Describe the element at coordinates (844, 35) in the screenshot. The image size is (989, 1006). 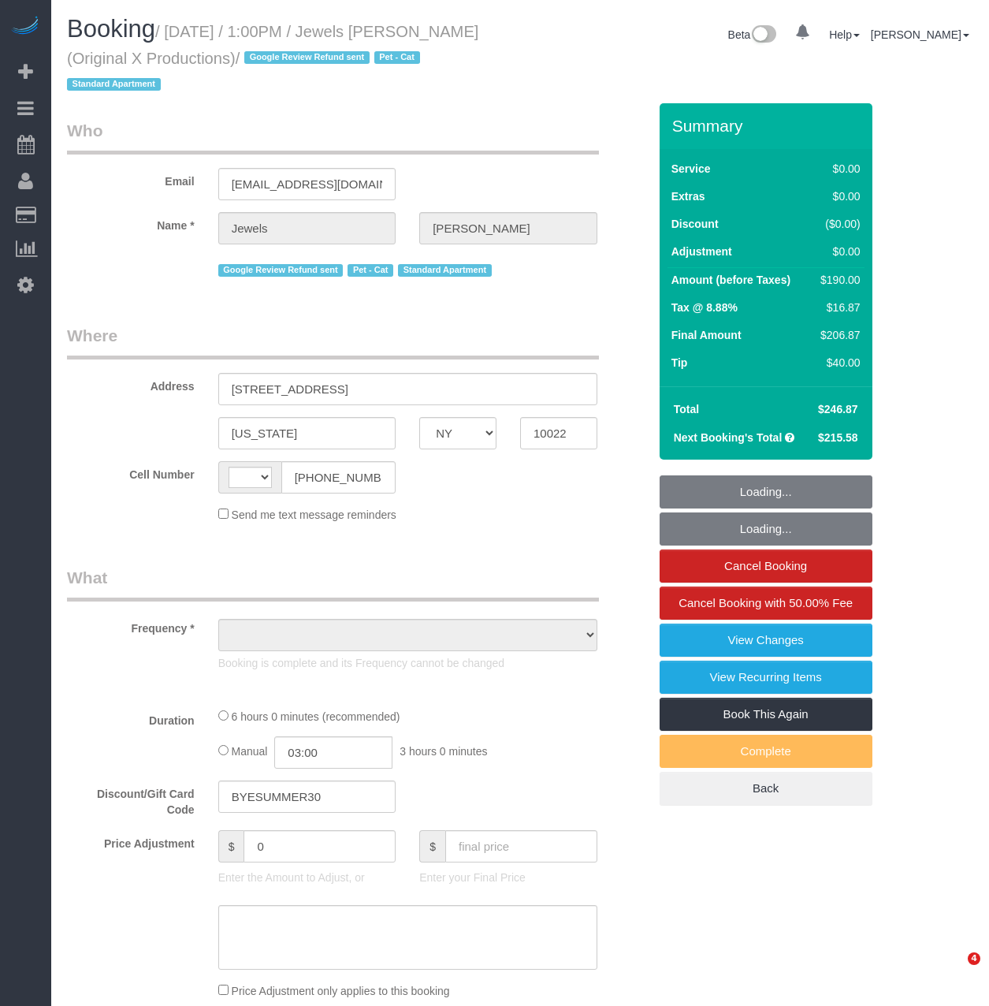
I see `a: Help` at that location.